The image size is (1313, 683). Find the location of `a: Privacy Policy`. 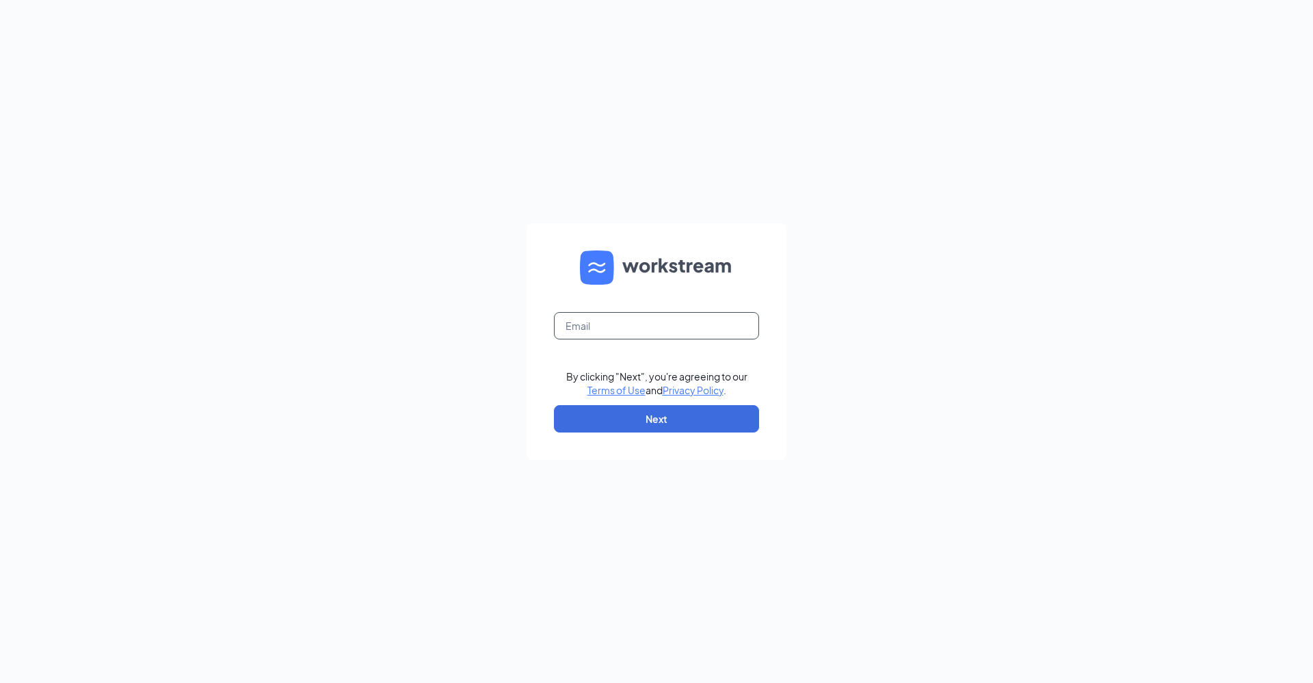

a: Privacy Policy is located at coordinates (693, 390).